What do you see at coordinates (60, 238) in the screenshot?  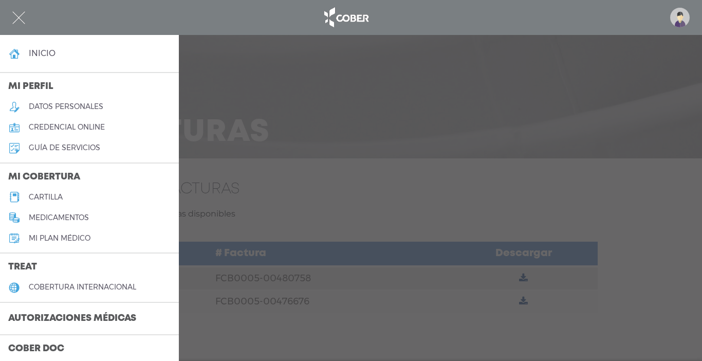 I see `h5: Mi plan médico` at bounding box center [60, 238].